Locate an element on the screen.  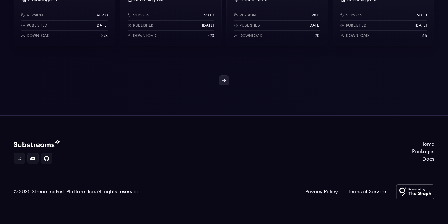
p: v0.1.3 is located at coordinates (421, 15).